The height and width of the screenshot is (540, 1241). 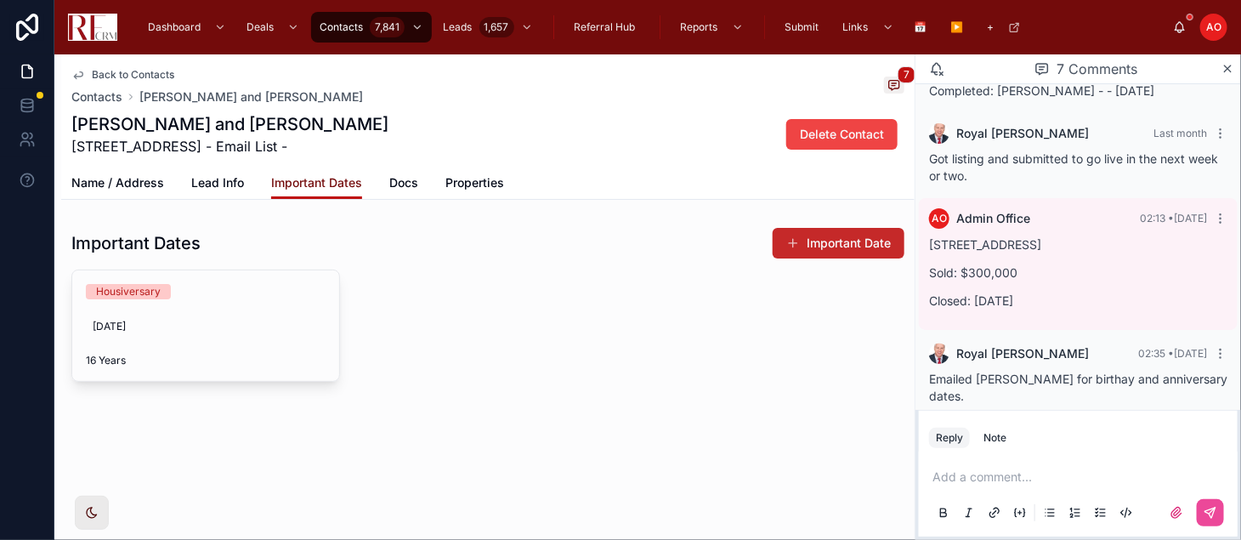 I want to click on span: 7, so click(x=906, y=75).